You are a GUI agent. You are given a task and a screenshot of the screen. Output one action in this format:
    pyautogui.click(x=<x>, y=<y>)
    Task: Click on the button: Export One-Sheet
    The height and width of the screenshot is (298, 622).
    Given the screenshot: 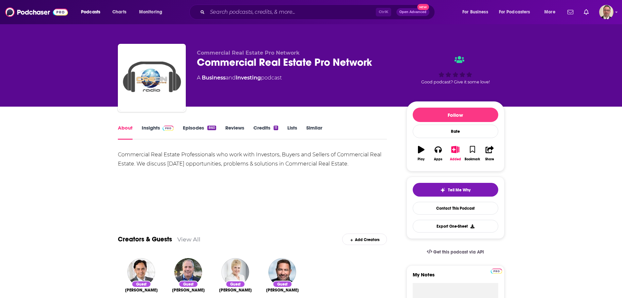 What is the action you would take?
    pyautogui.click(x=456, y=226)
    